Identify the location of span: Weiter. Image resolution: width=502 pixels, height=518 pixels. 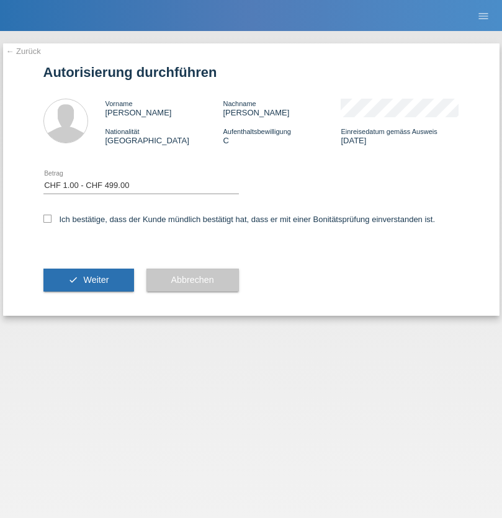
(96, 280).